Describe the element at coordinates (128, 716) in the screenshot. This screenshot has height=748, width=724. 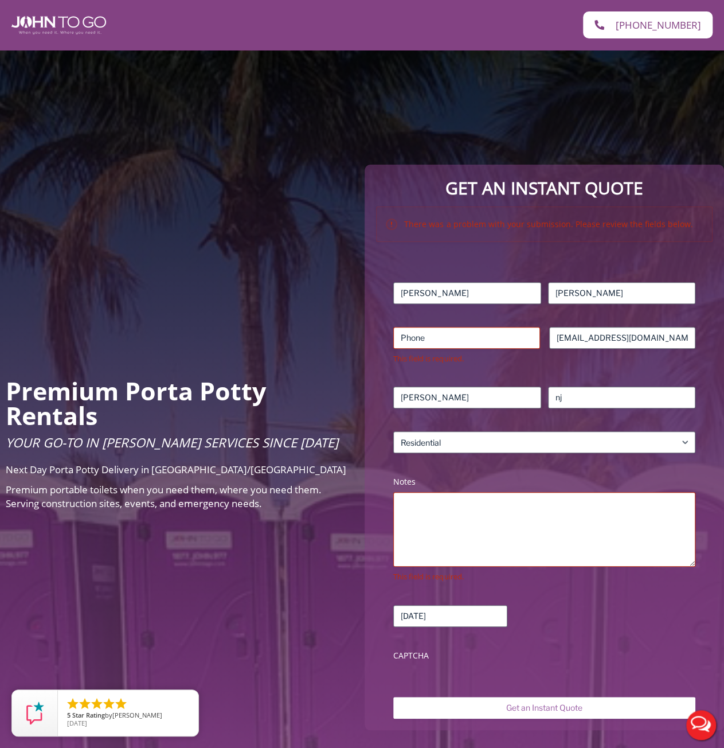
I see `span: by` at that location.